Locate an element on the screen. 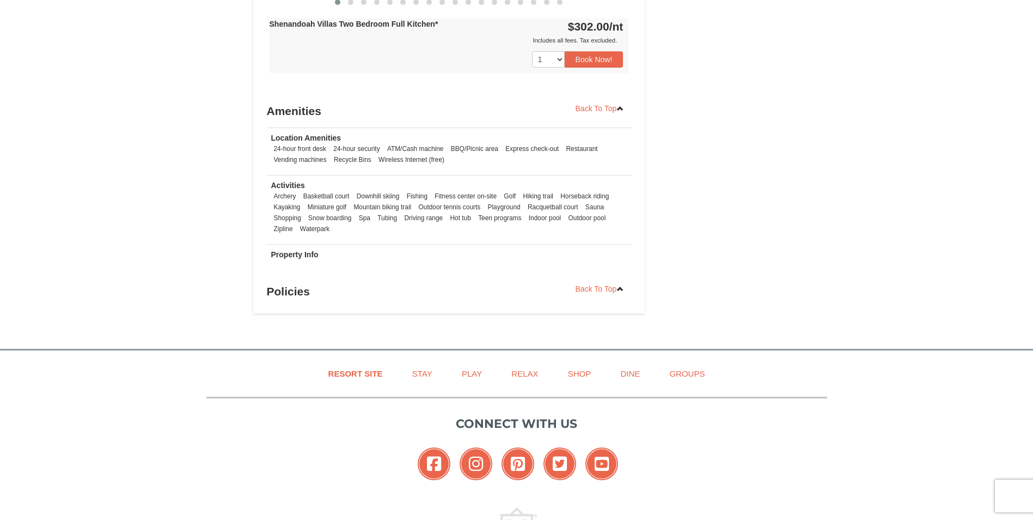  a: Groups is located at coordinates (687, 373).